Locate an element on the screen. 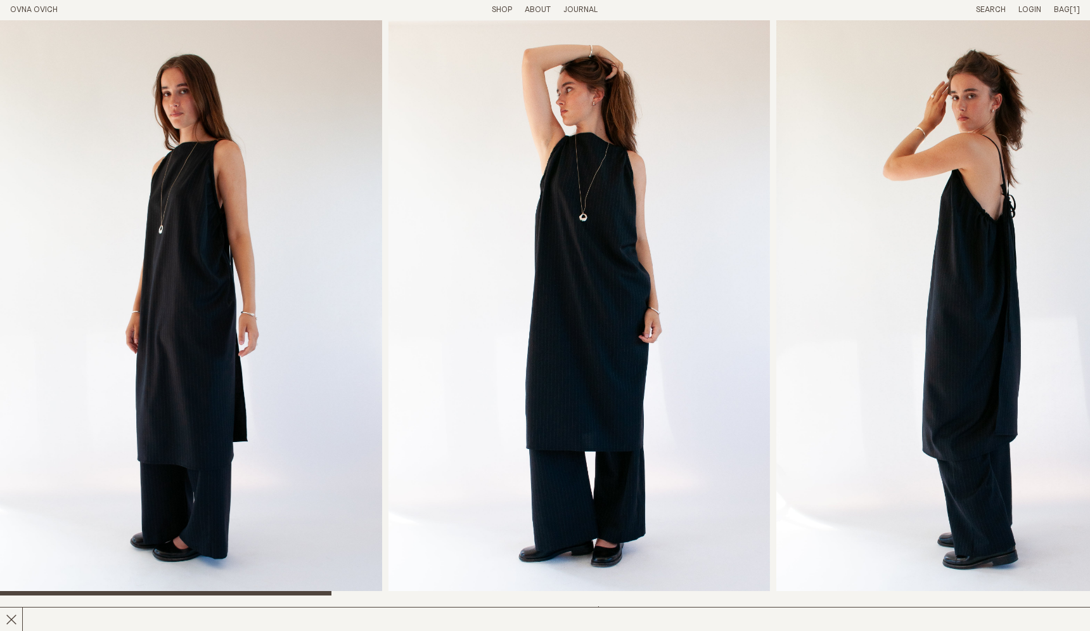 The image size is (1090, 631). a: Shop is located at coordinates (502, 10).